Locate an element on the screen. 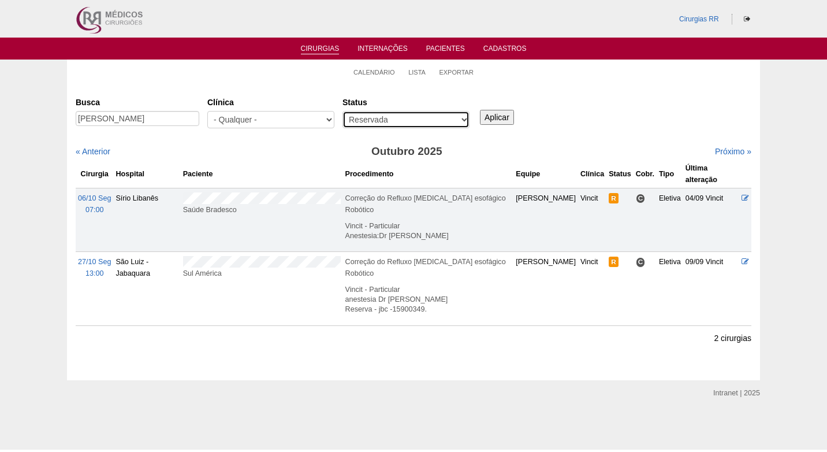  td: 04/09 Vincit is located at coordinates (711, 220).